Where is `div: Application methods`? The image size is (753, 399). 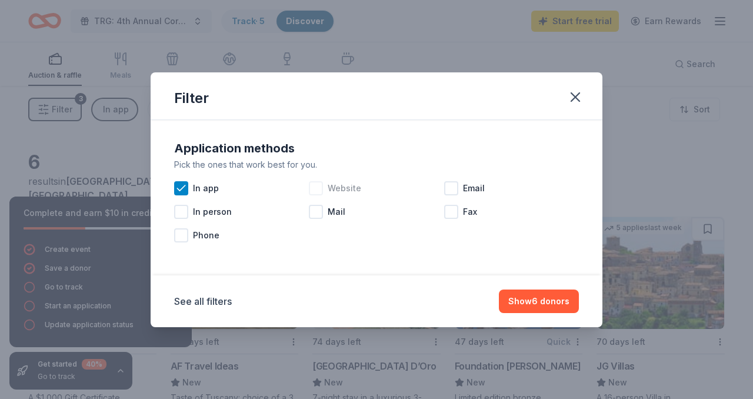
div: Application methods is located at coordinates (376, 148).